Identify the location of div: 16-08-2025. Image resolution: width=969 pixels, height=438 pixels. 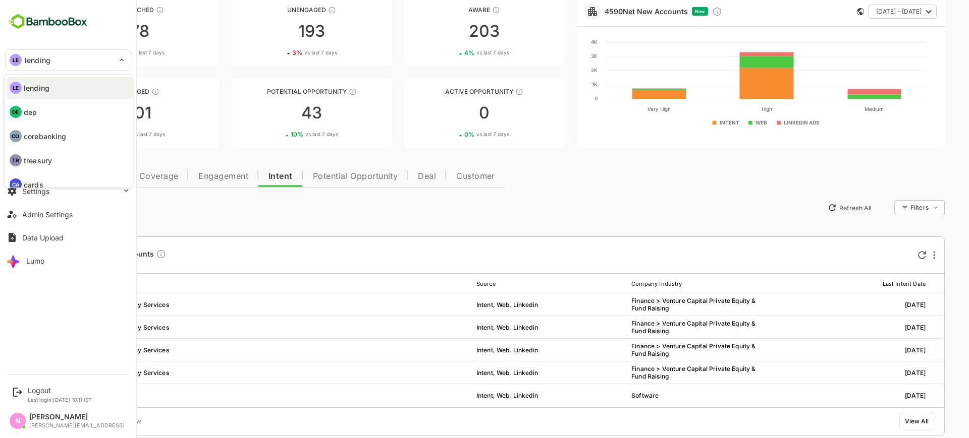
(820, 373).